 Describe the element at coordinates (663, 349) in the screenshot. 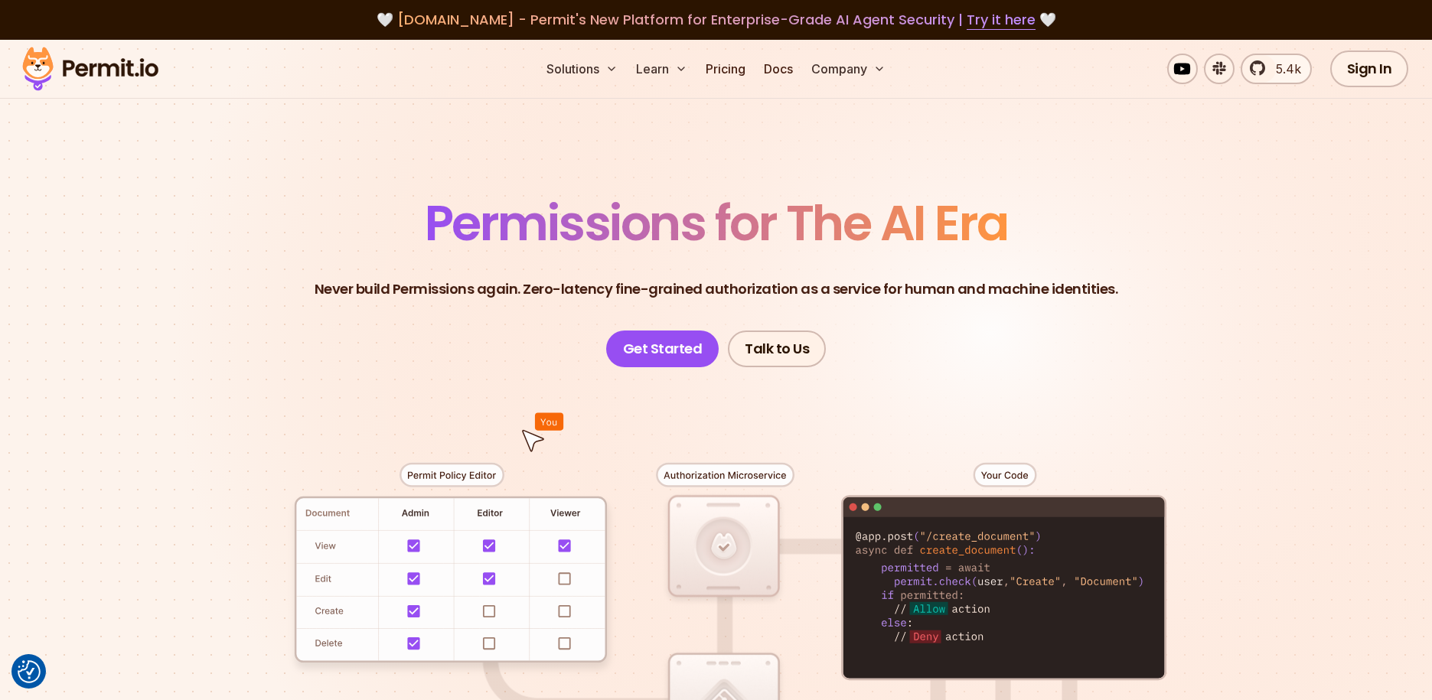

I see `a: Get Started` at that location.